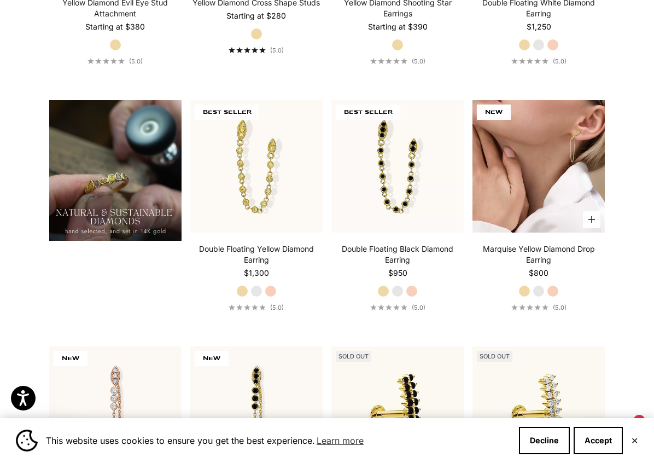 This screenshot has height=463, width=654. I want to click on img: #YellowGold #WhiteGold #RoseGold, so click(539, 166).